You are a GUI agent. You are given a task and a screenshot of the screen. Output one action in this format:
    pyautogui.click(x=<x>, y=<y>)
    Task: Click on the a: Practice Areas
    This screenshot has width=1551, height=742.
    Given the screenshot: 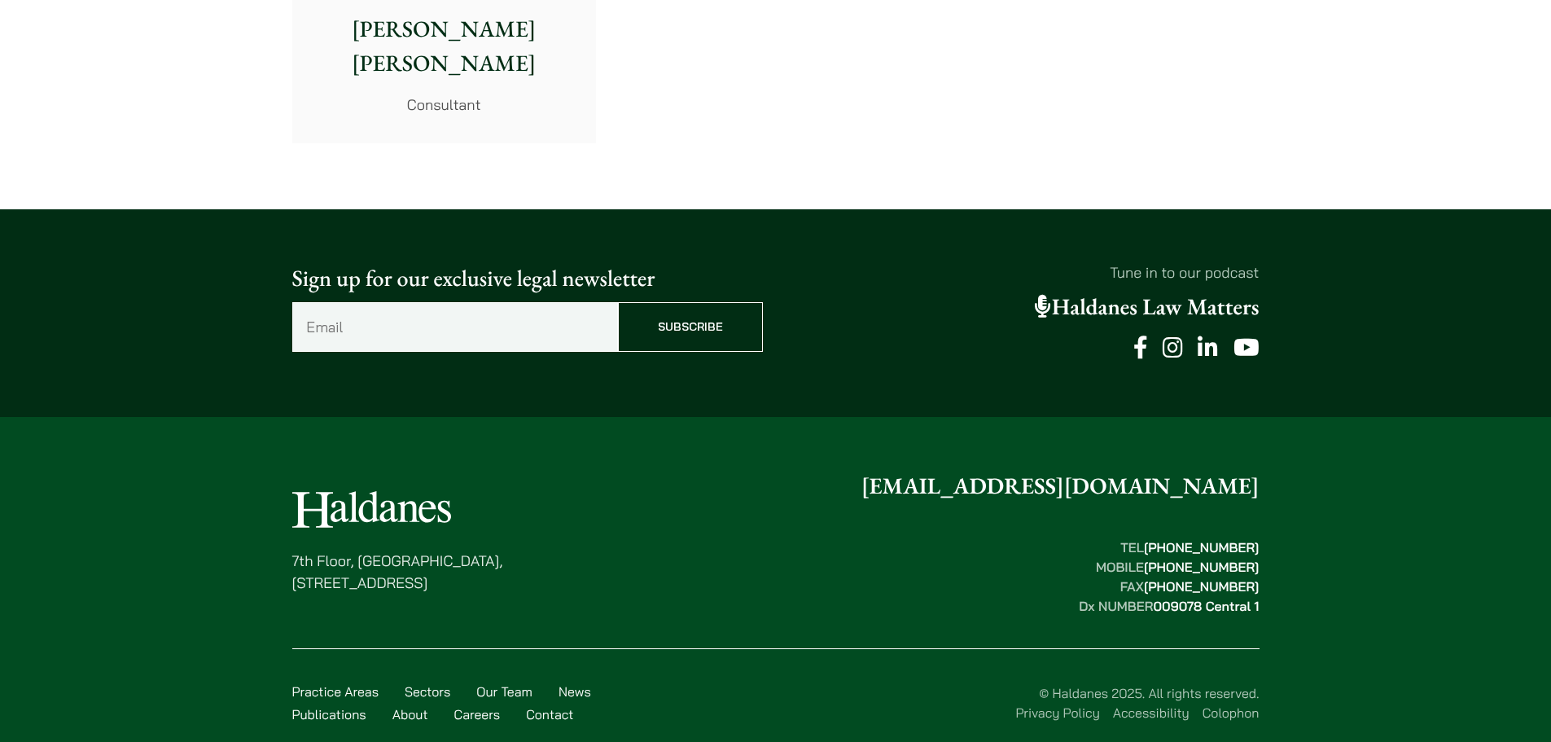 What is the action you would take?
    pyautogui.click(x=335, y=691)
    